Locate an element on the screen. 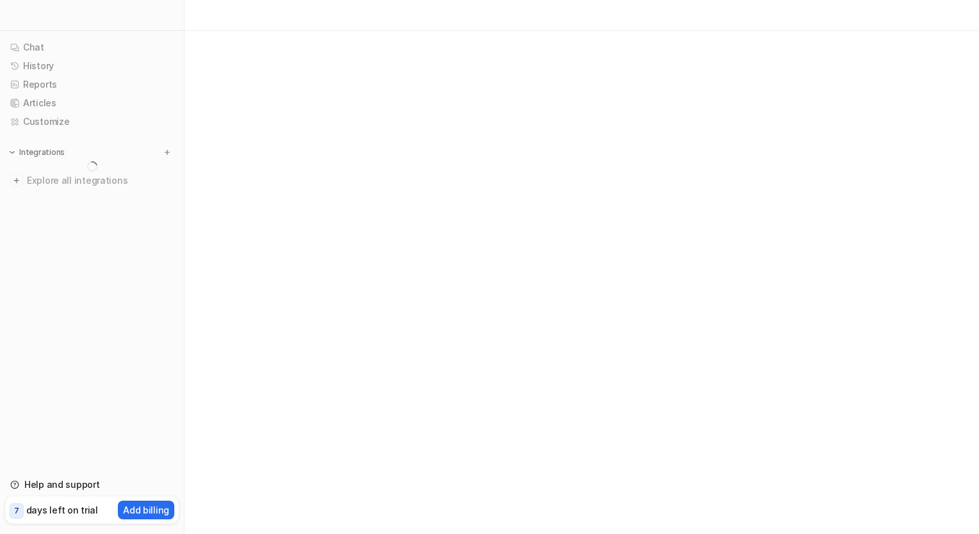 This screenshot has width=979, height=534. a: Articles is located at coordinates (92, 103).